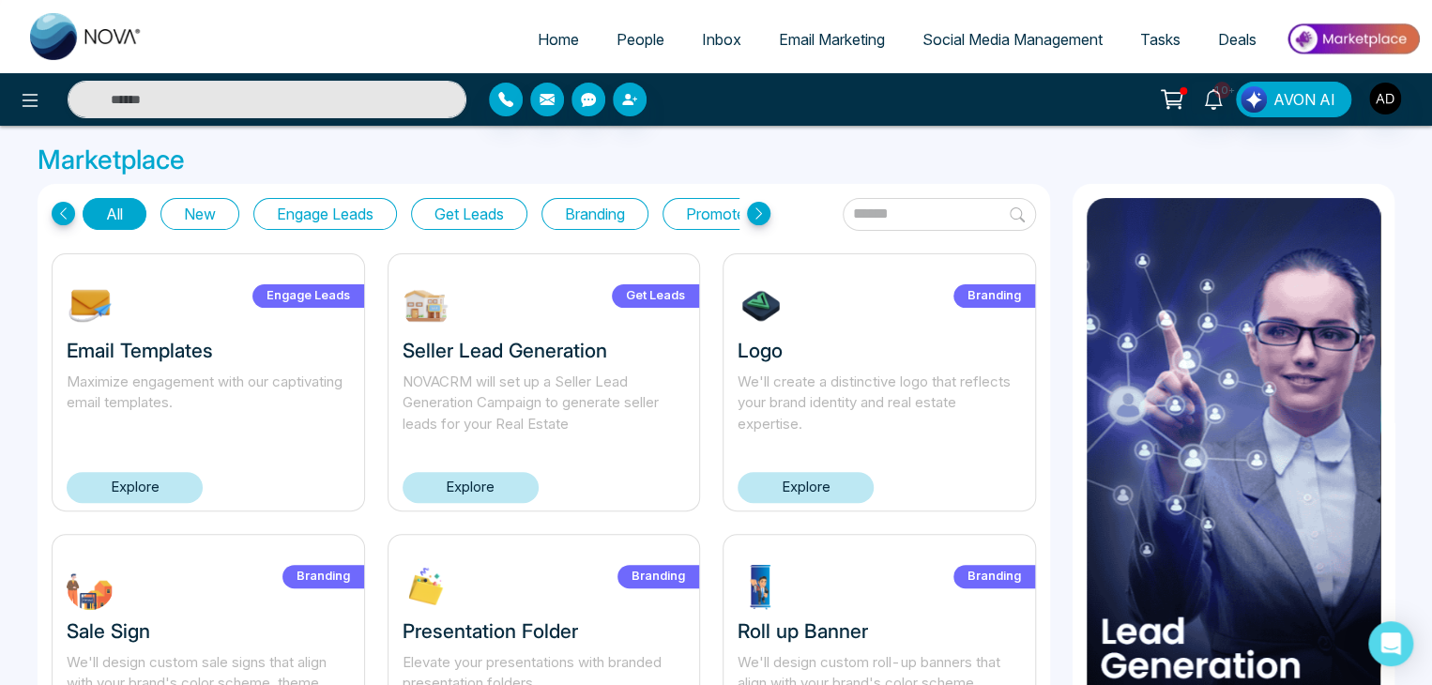 The image size is (1432, 685). Describe the element at coordinates (1353, 38) in the screenshot. I see `img: Market-place.gif` at that location.